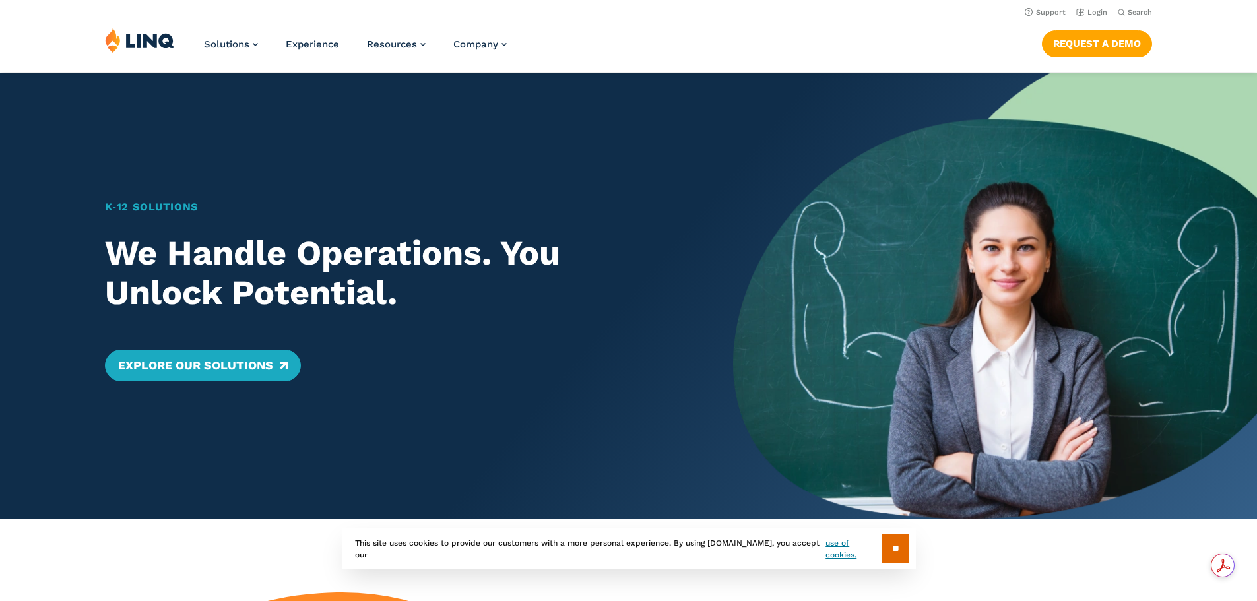  I want to click on a: Company, so click(480, 44).